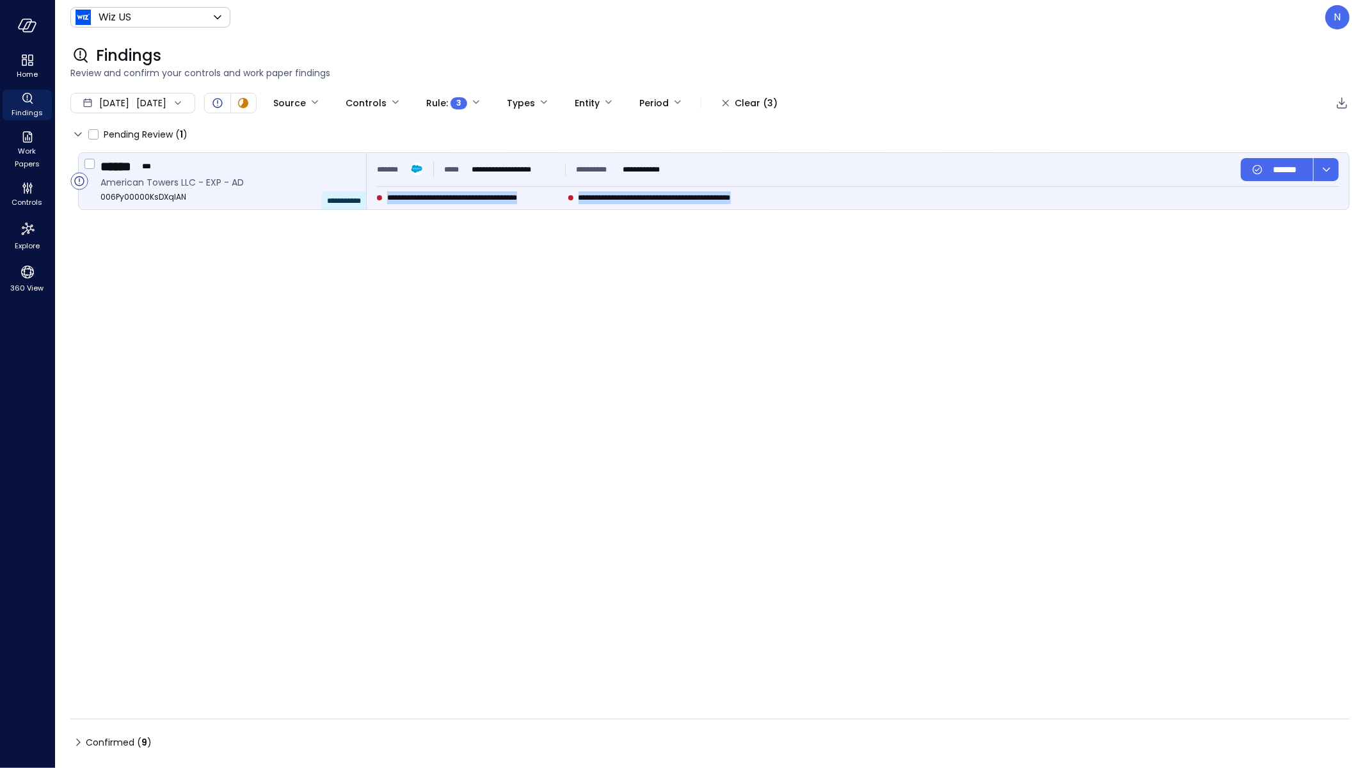 Image resolution: width=1365 pixels, height=768 pixels. Describe the element at coordinates (459, 103) in the screenshot. I see `span: 3` at that location.